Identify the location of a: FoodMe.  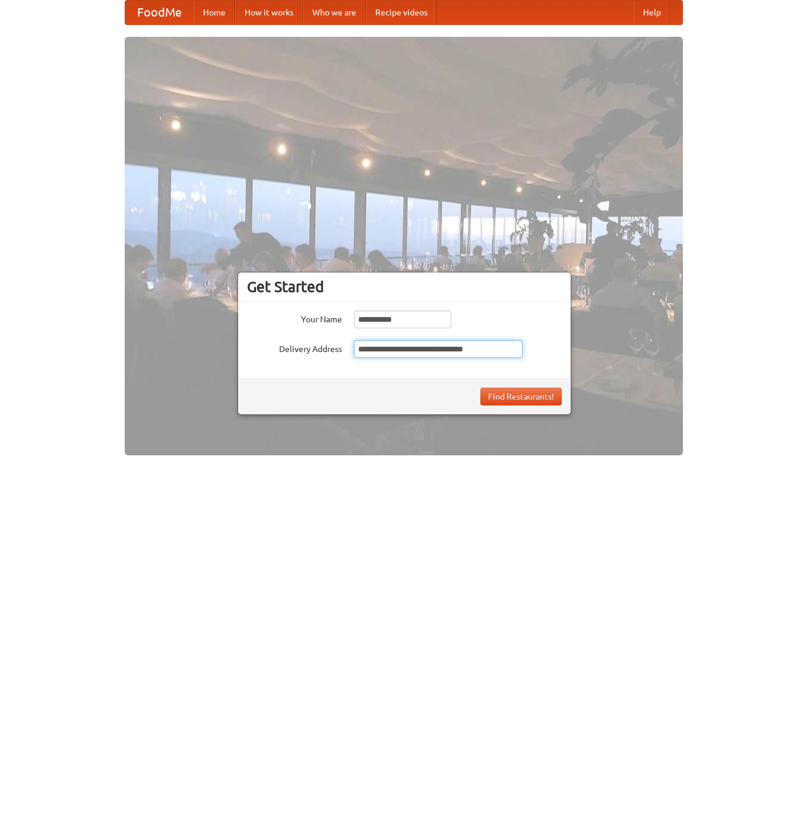
(159, 12).